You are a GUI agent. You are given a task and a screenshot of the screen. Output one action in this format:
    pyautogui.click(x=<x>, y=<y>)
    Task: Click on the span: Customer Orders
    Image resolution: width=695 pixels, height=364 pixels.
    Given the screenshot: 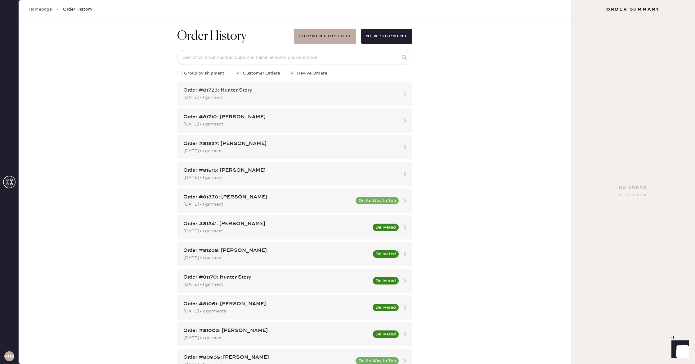 What is the action you would take?
    pyautogui.click(x=261, y=73)
    